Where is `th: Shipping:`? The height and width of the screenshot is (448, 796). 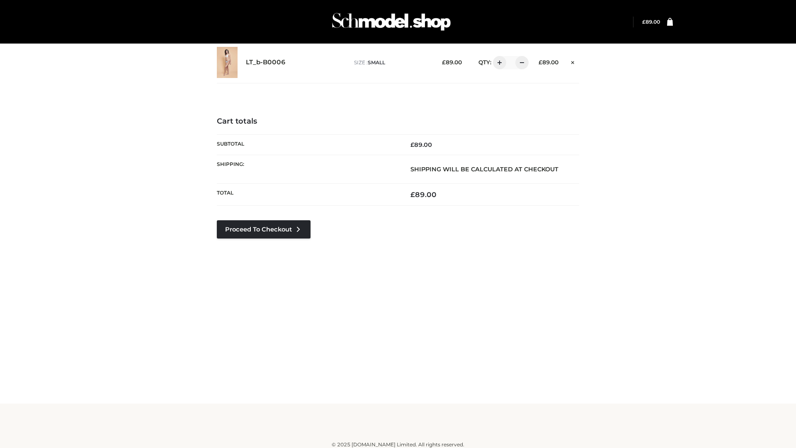
th: Shipping: is located at coordinates (307, 169).